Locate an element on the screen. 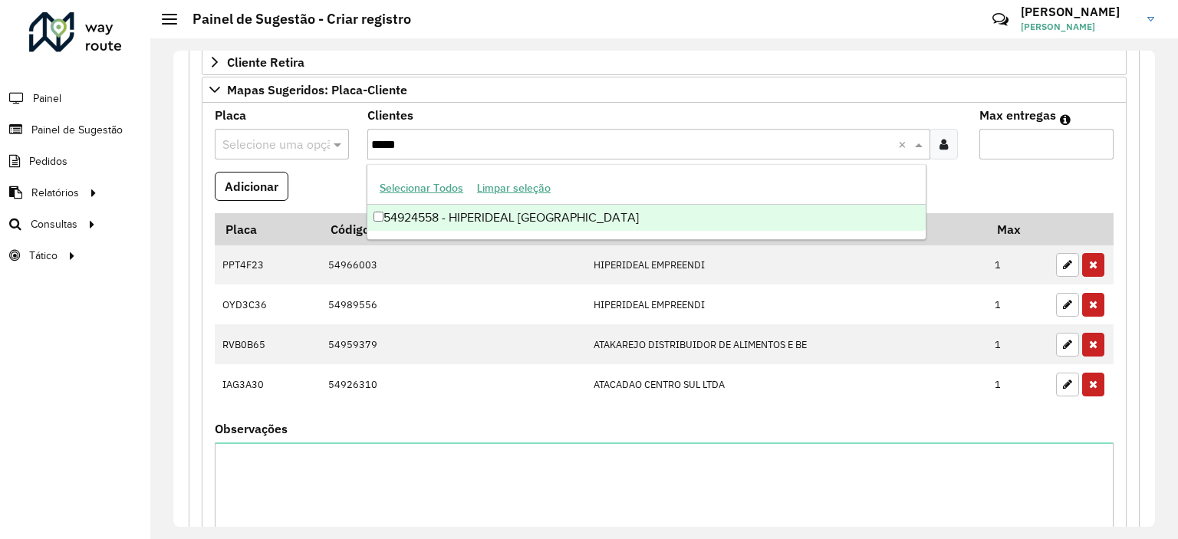  th: Placa is located at coordinates (267, 229).